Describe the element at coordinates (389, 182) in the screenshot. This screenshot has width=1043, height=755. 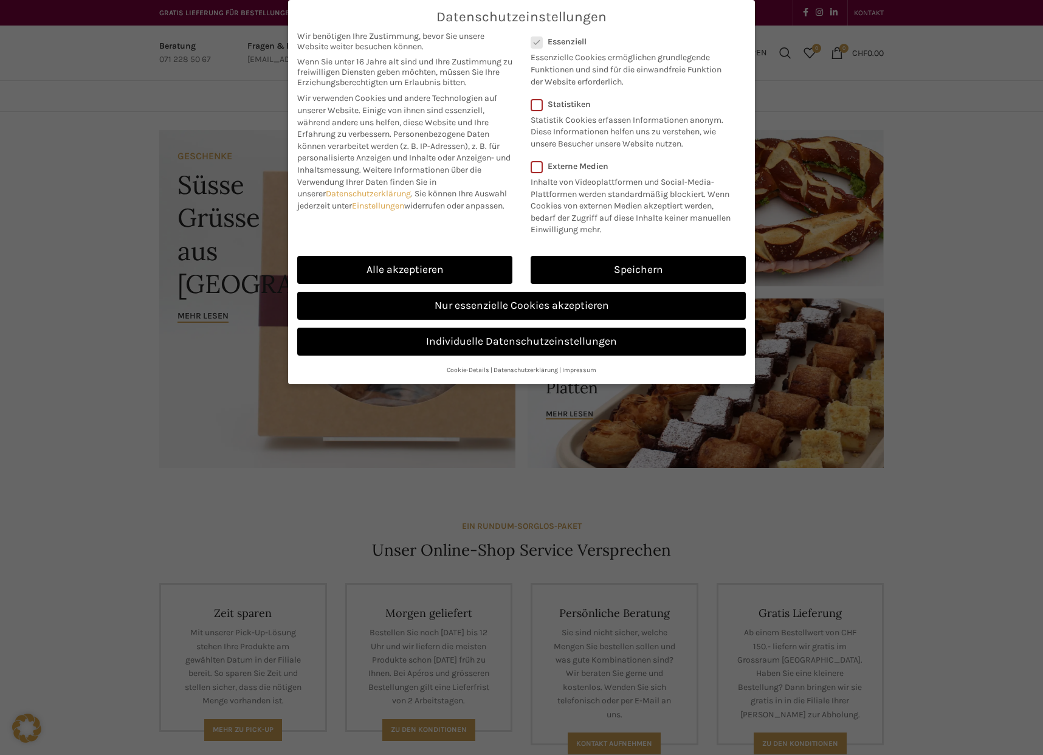
I see `span: Weitere Informationen über die Verwendung Ihrer Daten finden Sie in unserer .` at that location.